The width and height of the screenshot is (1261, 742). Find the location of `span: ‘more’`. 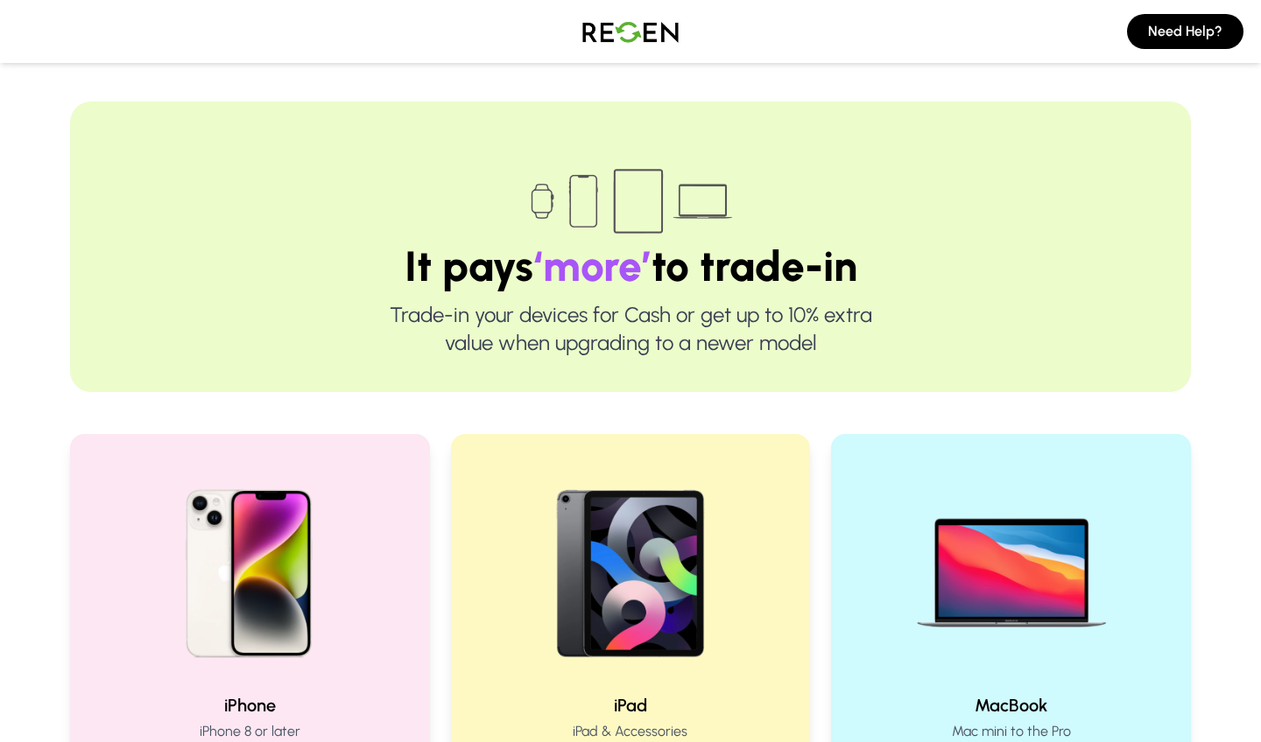

span: ‘more’ is located at coordinates (592, 266).